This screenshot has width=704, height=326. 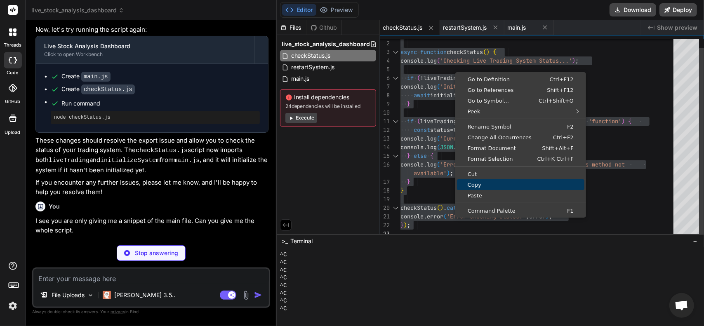 I want to click on button: Deploy, so click(x=678, y=10).